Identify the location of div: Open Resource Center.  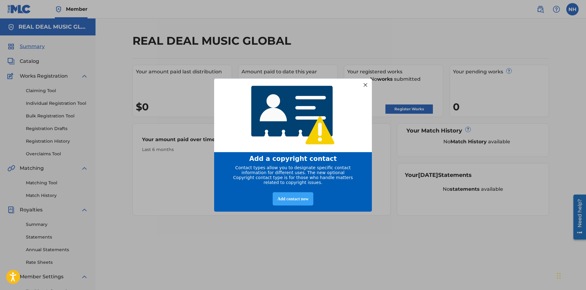
(11, 25).